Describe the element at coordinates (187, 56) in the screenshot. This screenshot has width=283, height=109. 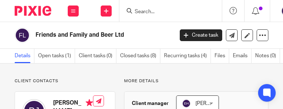
I see `a: Recurring tasks (4)` at that location.